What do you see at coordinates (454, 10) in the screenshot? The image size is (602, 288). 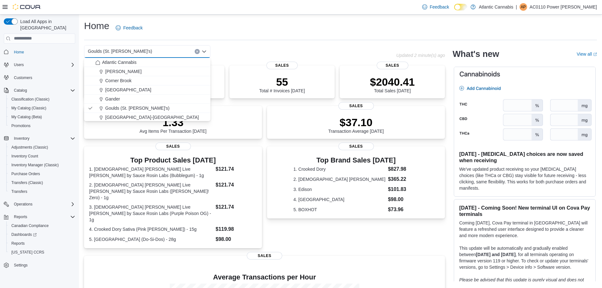 I see `span: Dark Mode` at bounding box center [454, 10].